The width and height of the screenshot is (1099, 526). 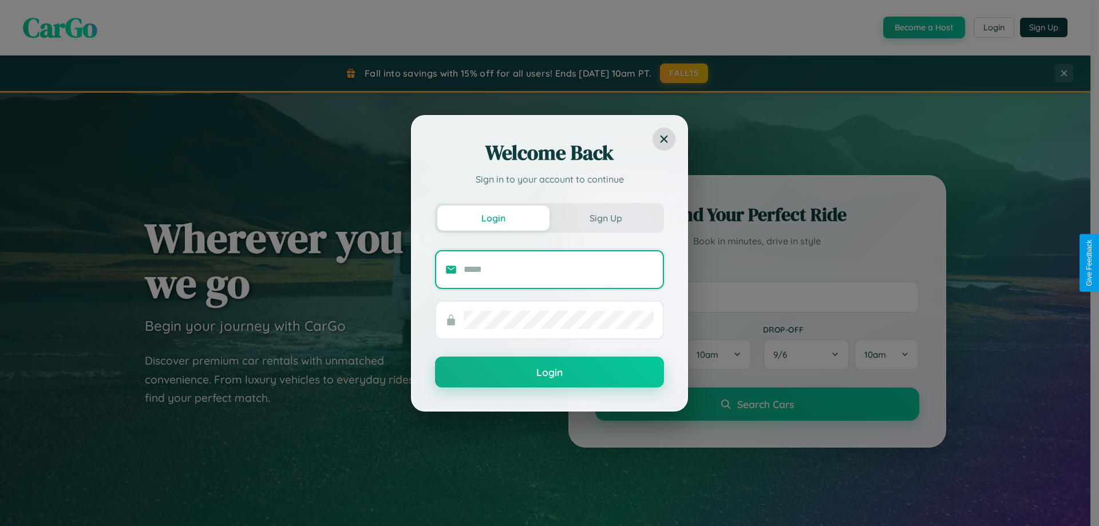 I want to click on div: Give Feedback, so click(x=1090, y=263).